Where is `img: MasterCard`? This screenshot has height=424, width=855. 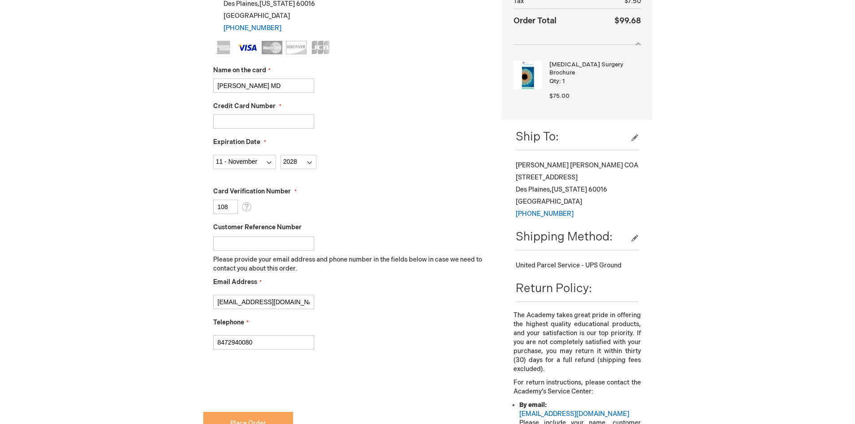 img: MasterCard is located at coordinates (272, 48).